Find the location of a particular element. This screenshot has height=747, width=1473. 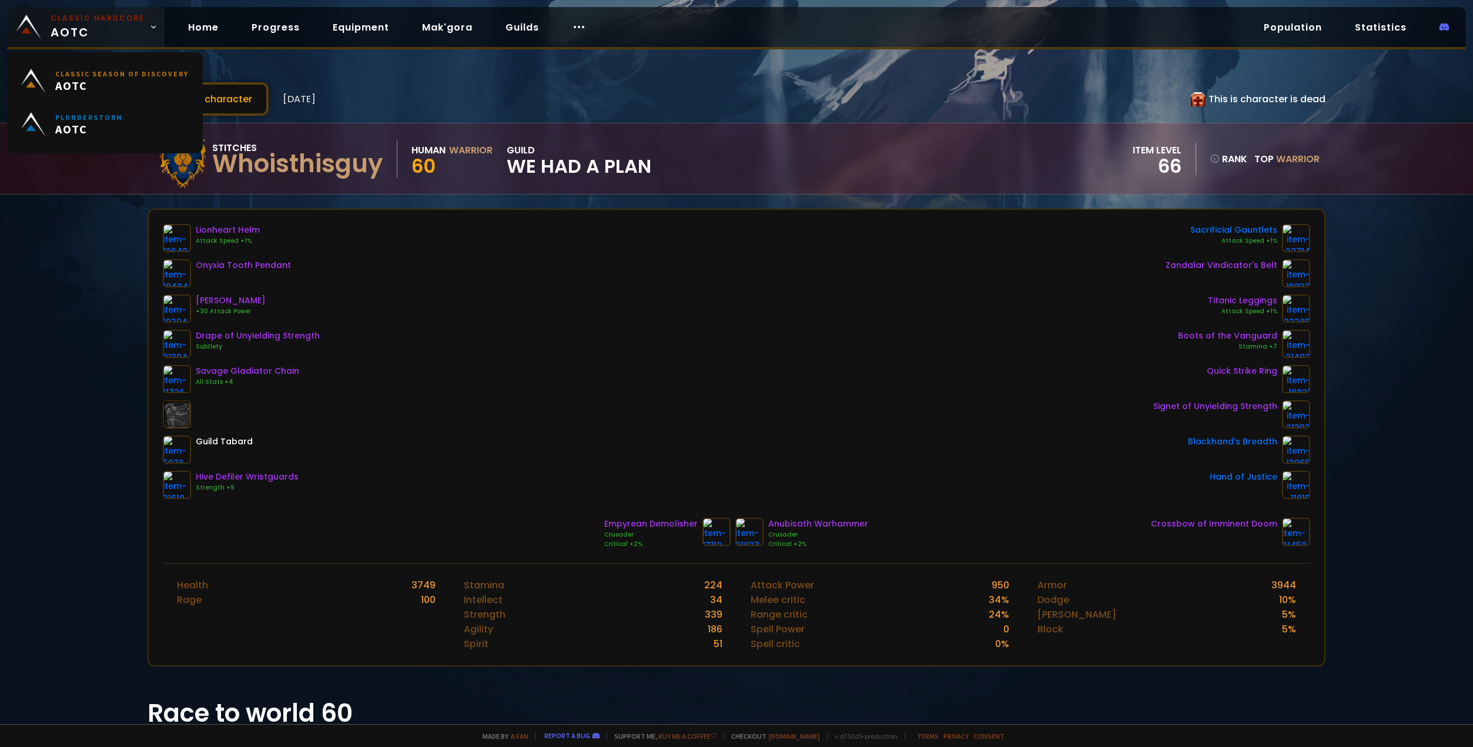

img: item-13965 is located at coordinates (1296, 450).